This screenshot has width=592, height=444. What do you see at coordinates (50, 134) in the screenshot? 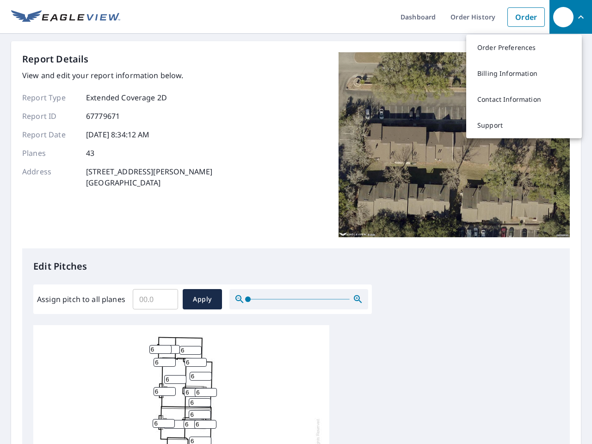
I see `p: Report Date` at bounding box center [50, 134].